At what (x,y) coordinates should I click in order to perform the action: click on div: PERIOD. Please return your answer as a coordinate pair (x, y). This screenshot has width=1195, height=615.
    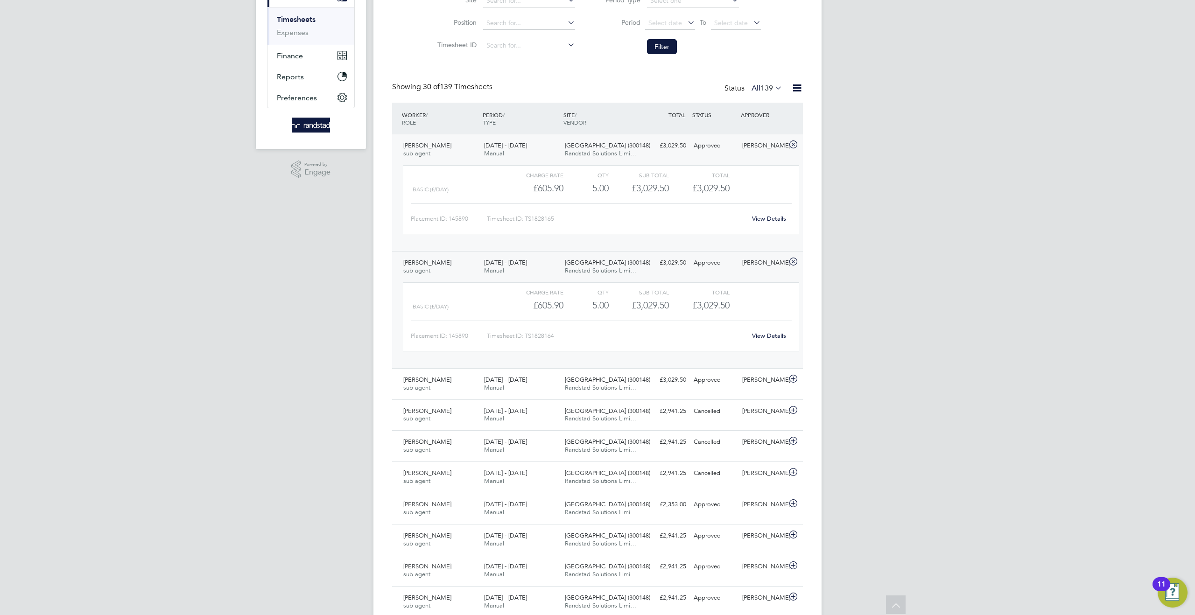
    Looking at the image, I should click on (521, 119).